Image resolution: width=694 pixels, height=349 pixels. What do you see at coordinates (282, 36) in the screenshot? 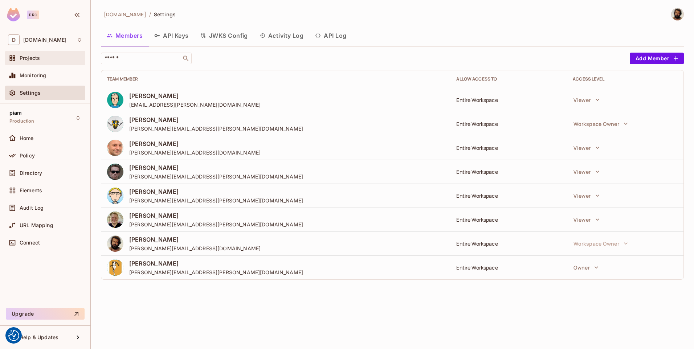
I see `button: Activity Log` at bounding box center [282, 36].